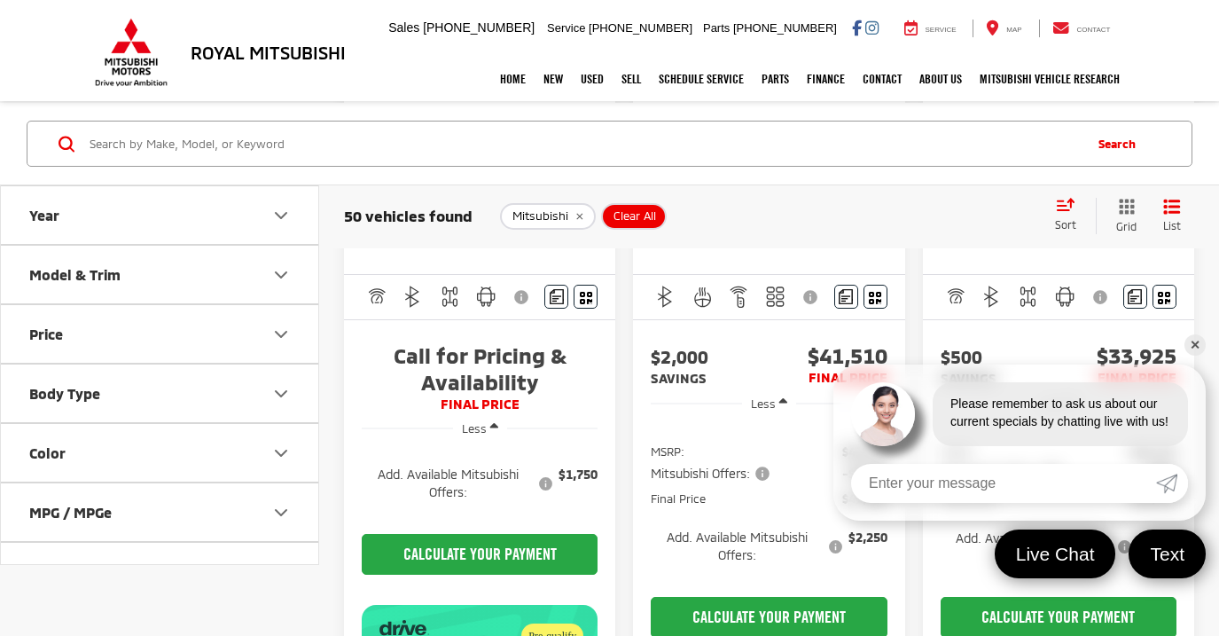 This screenshot has height=636, width=1219. I want to click on button: YearYear, so click(160, 215).